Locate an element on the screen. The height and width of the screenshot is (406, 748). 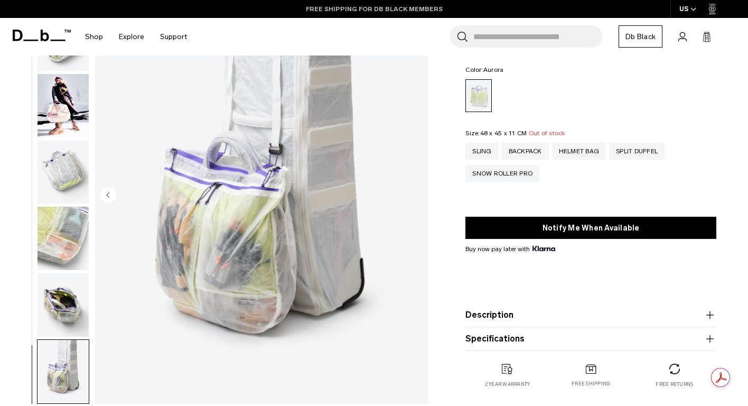
a: Db Black is located at coordinates (640, 36).